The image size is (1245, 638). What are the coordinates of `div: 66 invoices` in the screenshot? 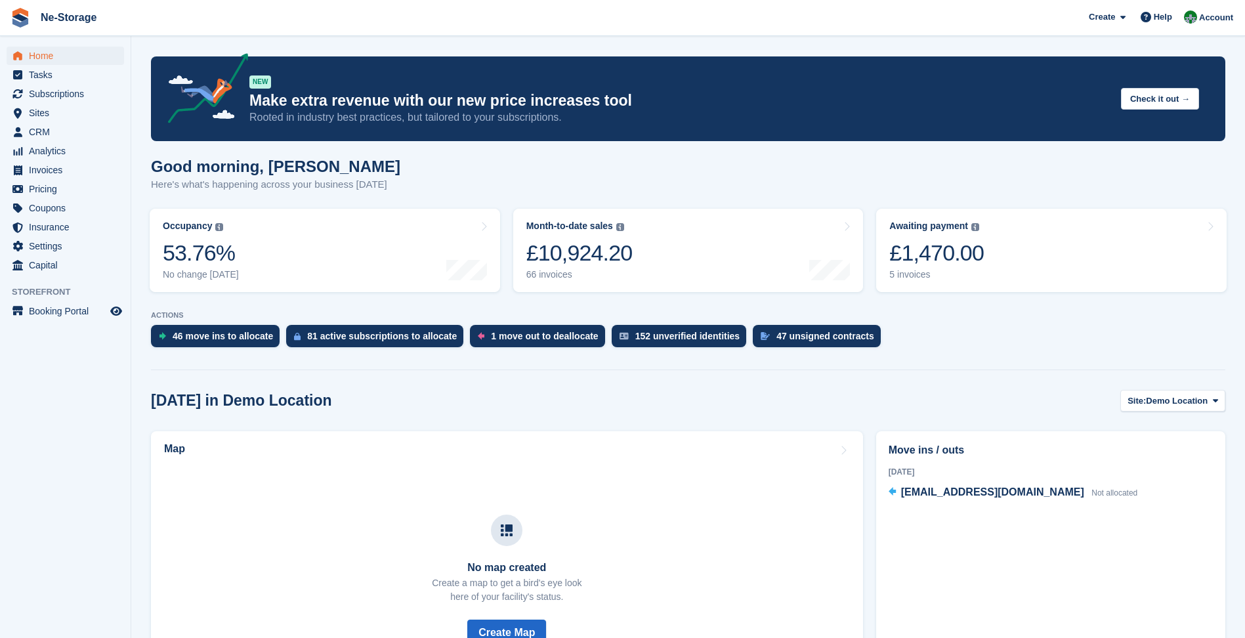 It's located at (580, 274).